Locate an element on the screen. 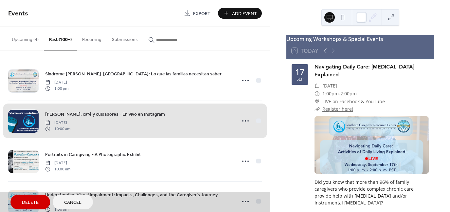  a: Export is located at coordinates (197, 13).